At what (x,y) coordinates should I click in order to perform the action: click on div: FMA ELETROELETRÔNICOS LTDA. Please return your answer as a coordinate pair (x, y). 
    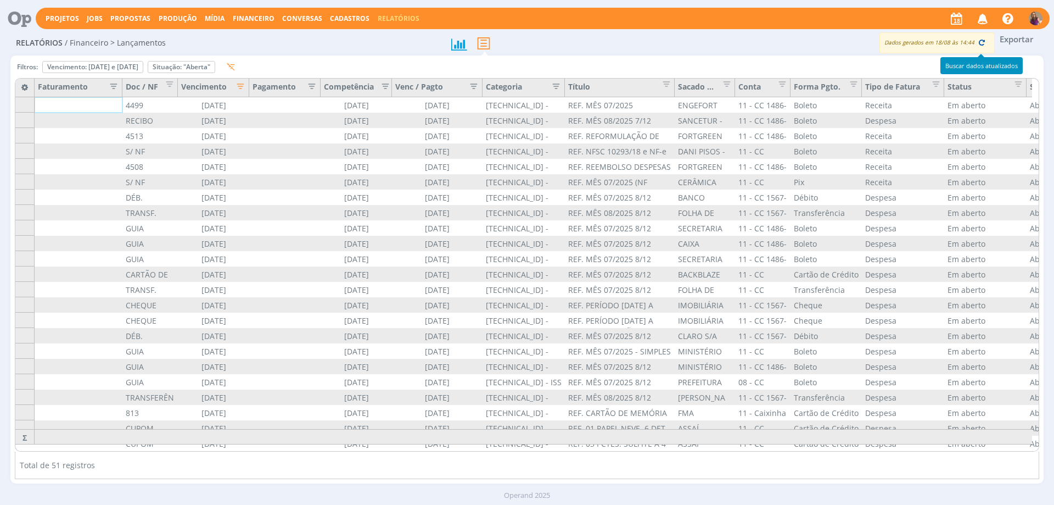
    Looking at the image, I should click on (705, 412).